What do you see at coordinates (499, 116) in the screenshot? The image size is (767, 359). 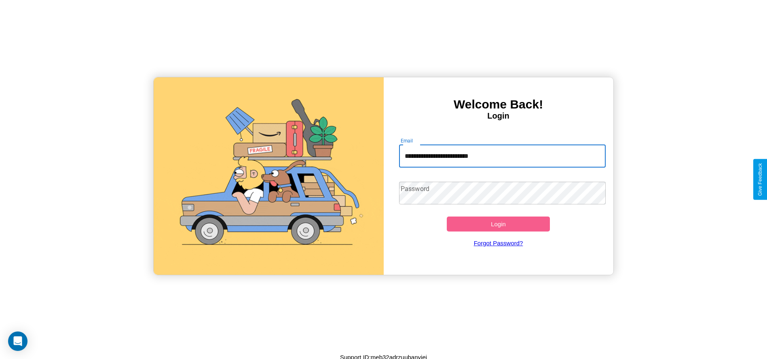 I see `h4: Login` at bounding box center [499, 116].